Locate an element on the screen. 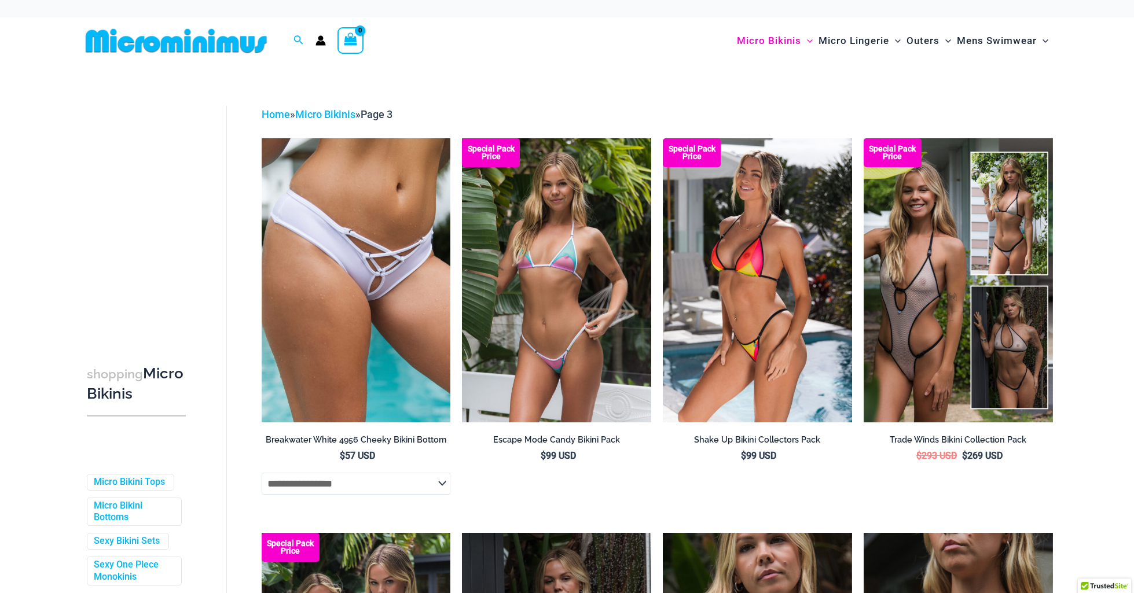  a: Escape Mode Candy 3151 Top 4151 Bottom 02 Escape Mode Candy 3151 Top 4151 Bottom 04Escape Mode Ca... is located at coordinates (556, 280).